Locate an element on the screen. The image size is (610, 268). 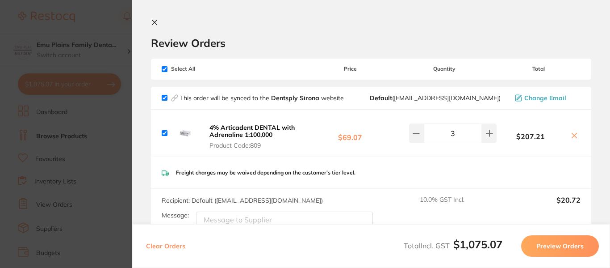
span: clientservices@dentsplysirona.com is located at coordinates (435, 98).